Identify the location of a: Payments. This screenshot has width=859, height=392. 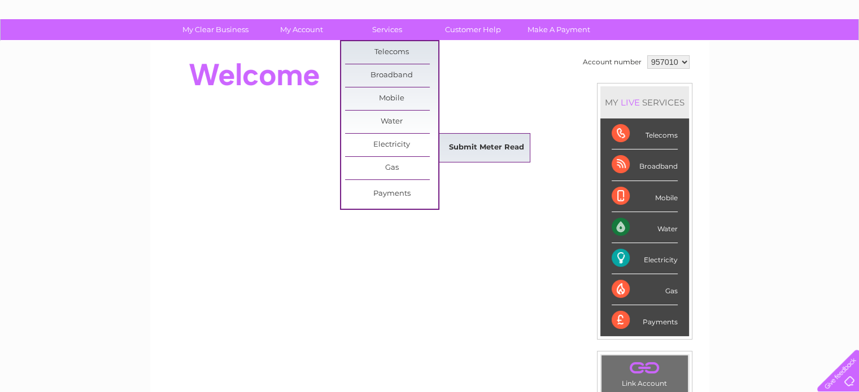
(391, 194).